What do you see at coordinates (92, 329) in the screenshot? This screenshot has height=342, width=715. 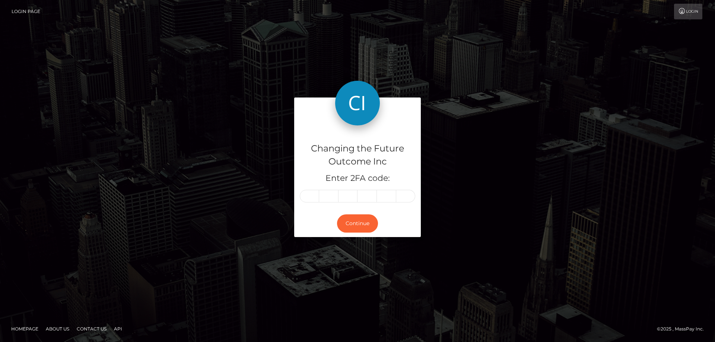 I see `a: Contact Us` at bounding box center [92, 329].